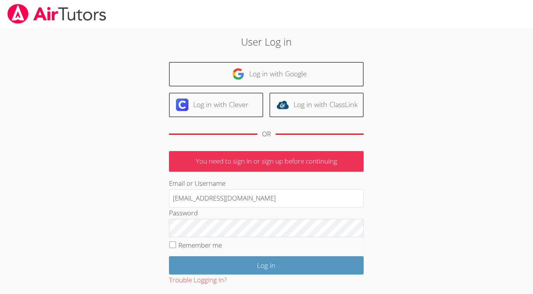  I want to click on div: OR, so click(266, 134).